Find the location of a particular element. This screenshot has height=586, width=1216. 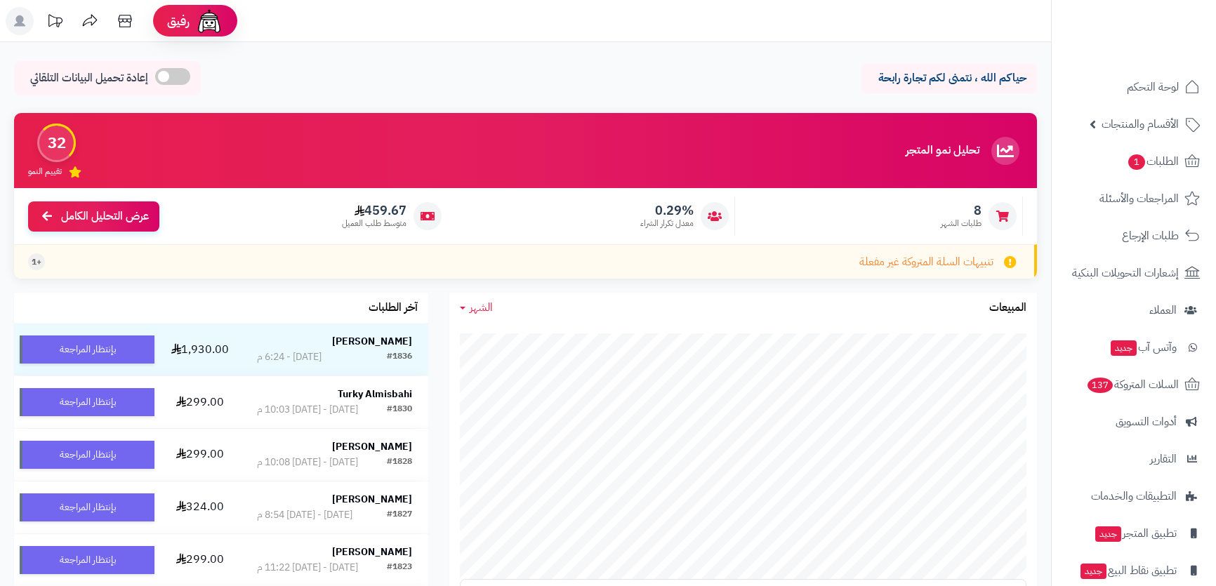

div: #1836 is located at coordinates (399, 357).